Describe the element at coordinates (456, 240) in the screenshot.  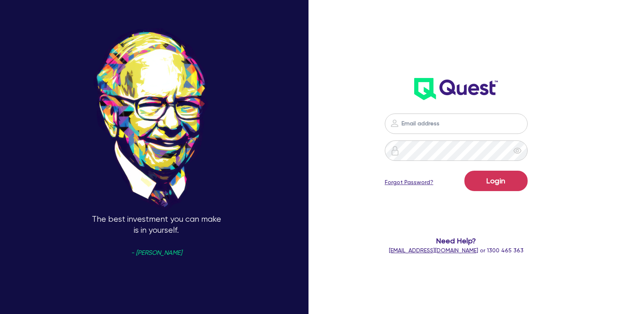
I see `span: Need Help?` at that location.